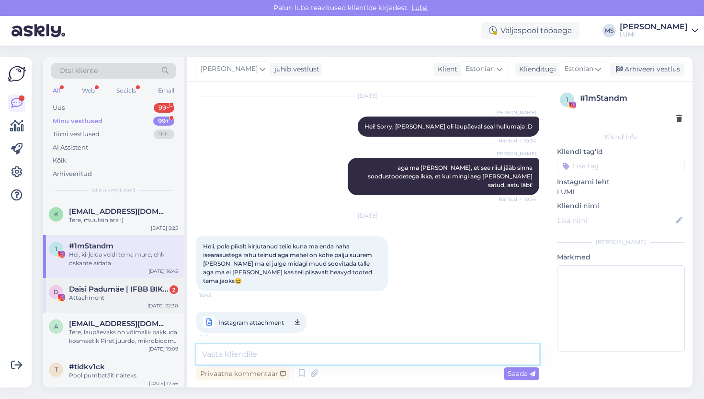 The image size is (704, 399). Describe the element at coordinates (295, 69) in the screenshot. I see `div: juhib vestlust` at that location.